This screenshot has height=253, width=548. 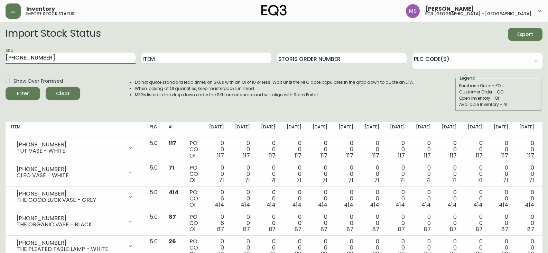 I want to click on li: Do not quote standard lead times on SKUs with an OI of 10 or less. Wait until the MFG date popula..., so click(x=275, y=82).